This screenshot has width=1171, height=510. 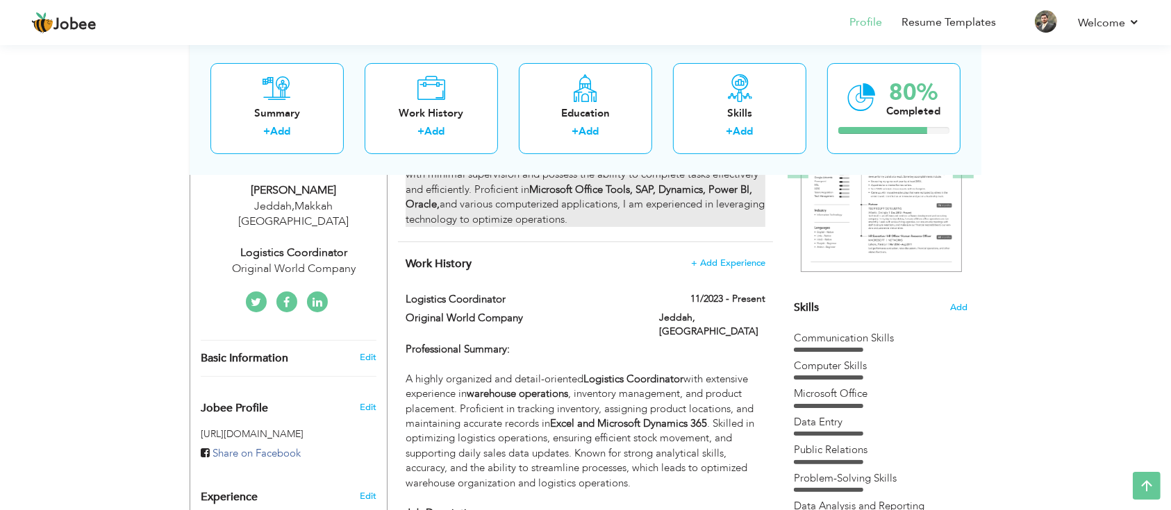 I want to click on span: Basic Information, so click(x=244, y=359).